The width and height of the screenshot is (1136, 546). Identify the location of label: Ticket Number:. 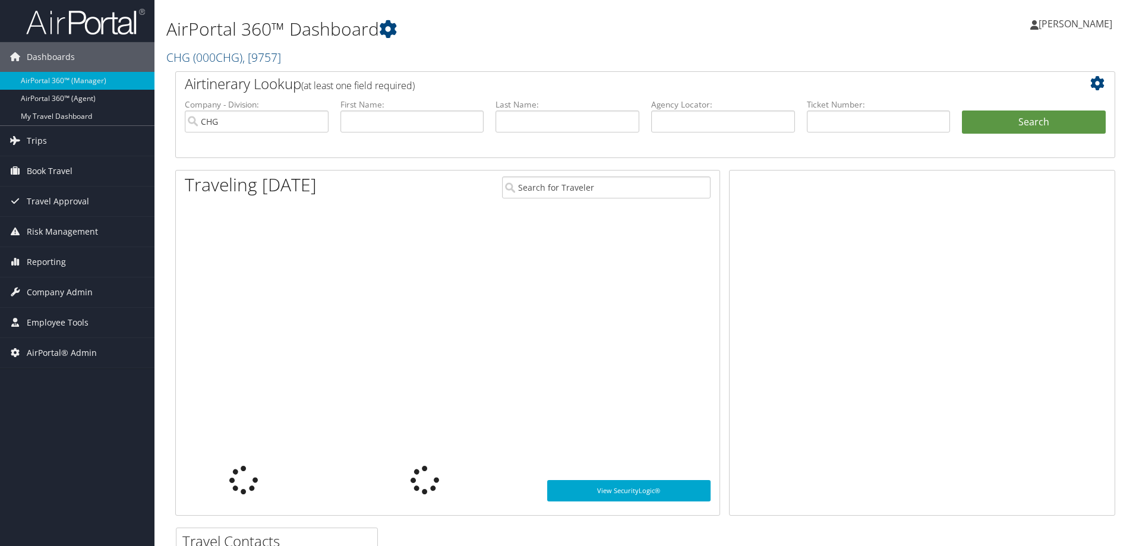
(878, 105).